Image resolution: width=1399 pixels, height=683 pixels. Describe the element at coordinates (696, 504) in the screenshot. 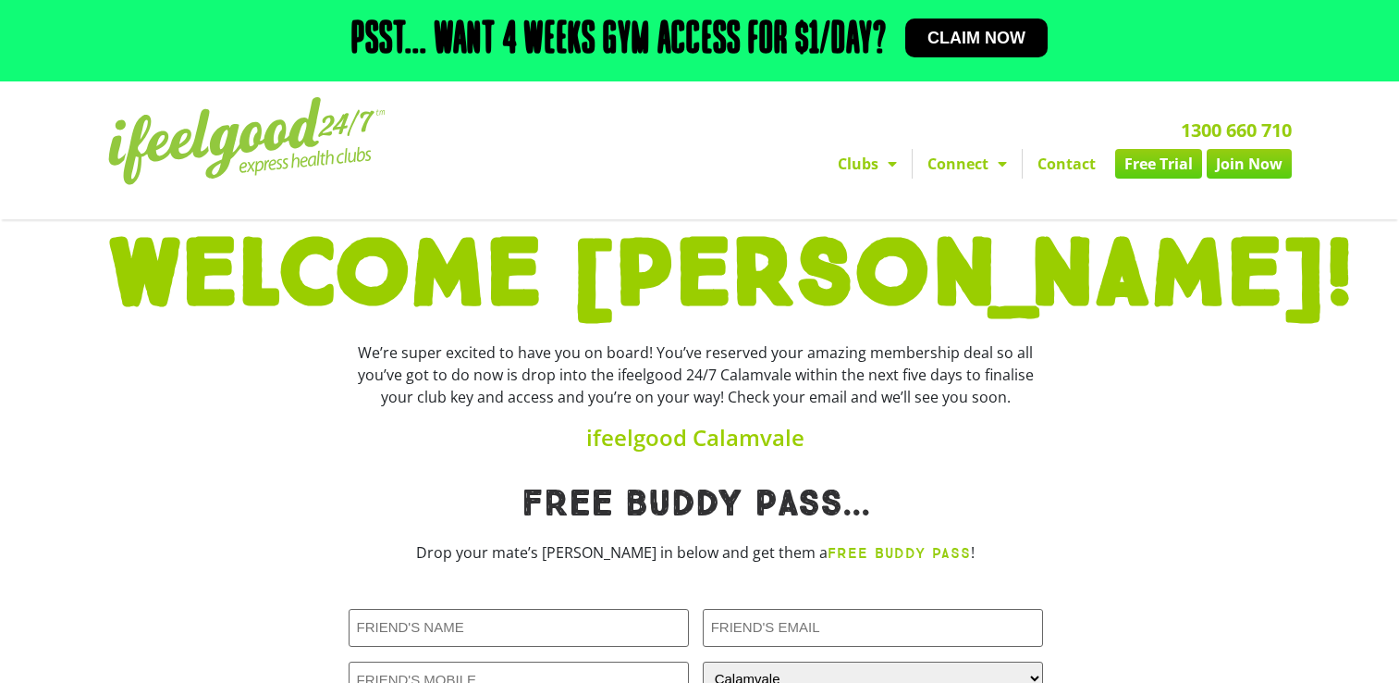

I see `h1: Free Buddy pass...` at that location.